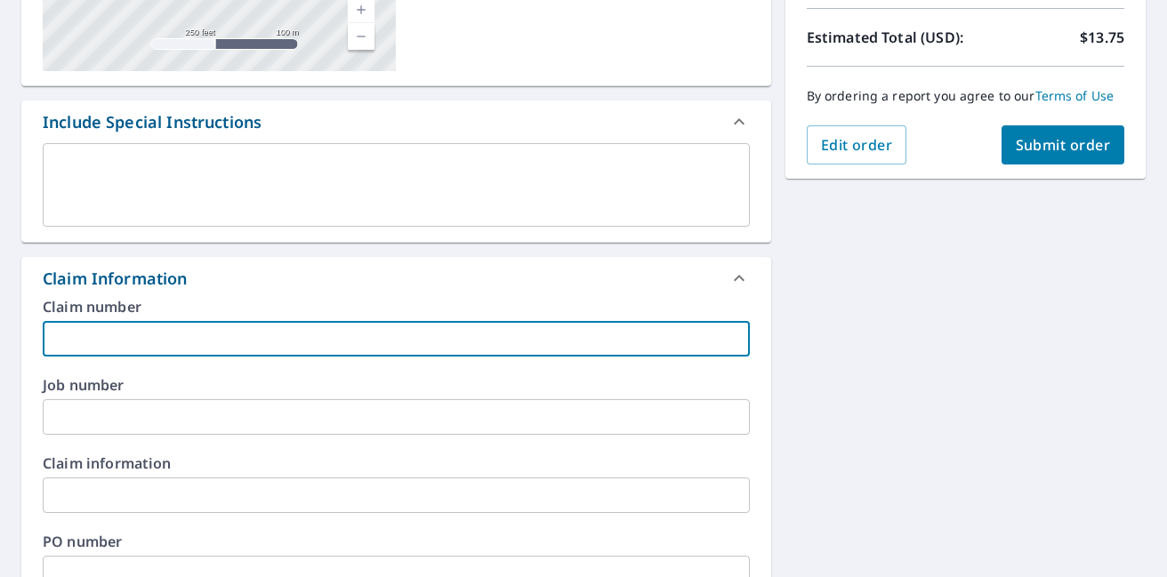 Image resolution: width=1167 pixels, height=577 pixels. What do you see at coordinates (396, 463) in the screenshot?
I see `label: Claim information` at bounding box center [396, 463].